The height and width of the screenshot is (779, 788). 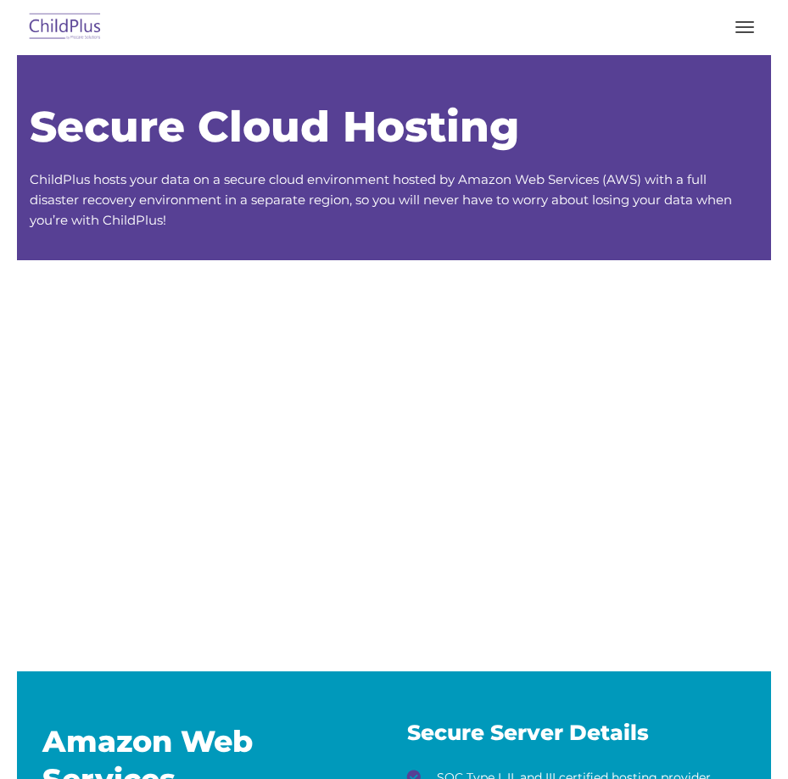 I want to click on span: Secure Cloud Hosting, so click(x=274, y=126).